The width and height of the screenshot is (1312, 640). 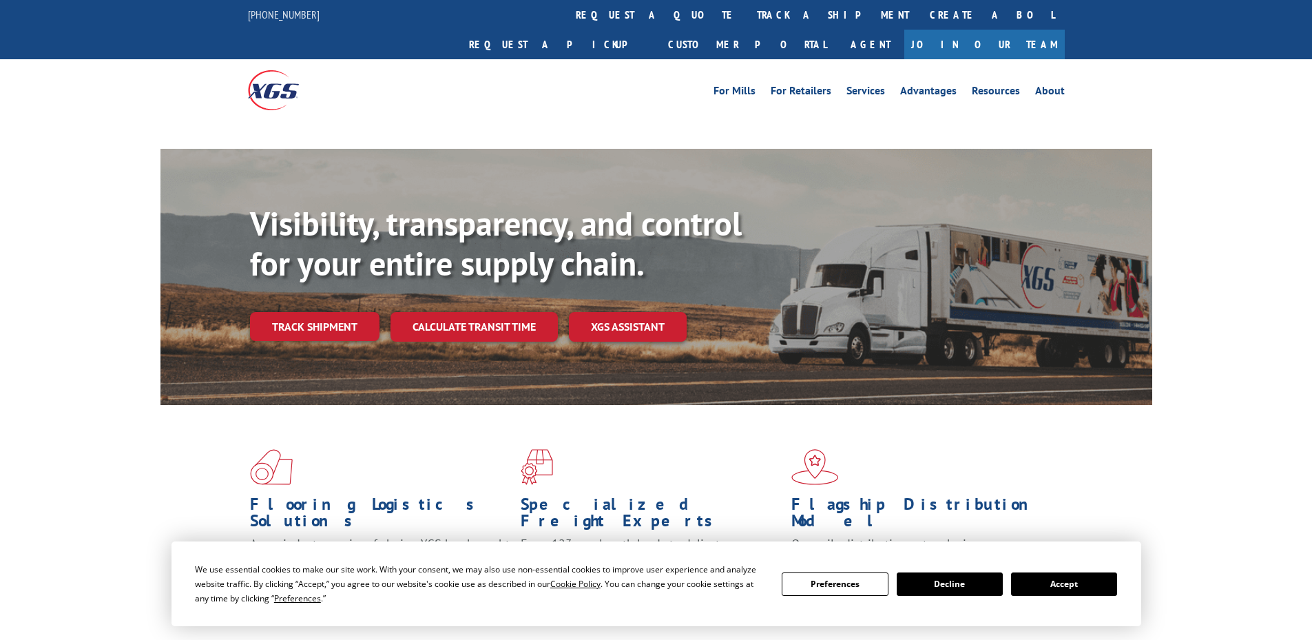 I want to click on img: xgs-icon-focused-on-flooring-red, so click(x=537, y=467).